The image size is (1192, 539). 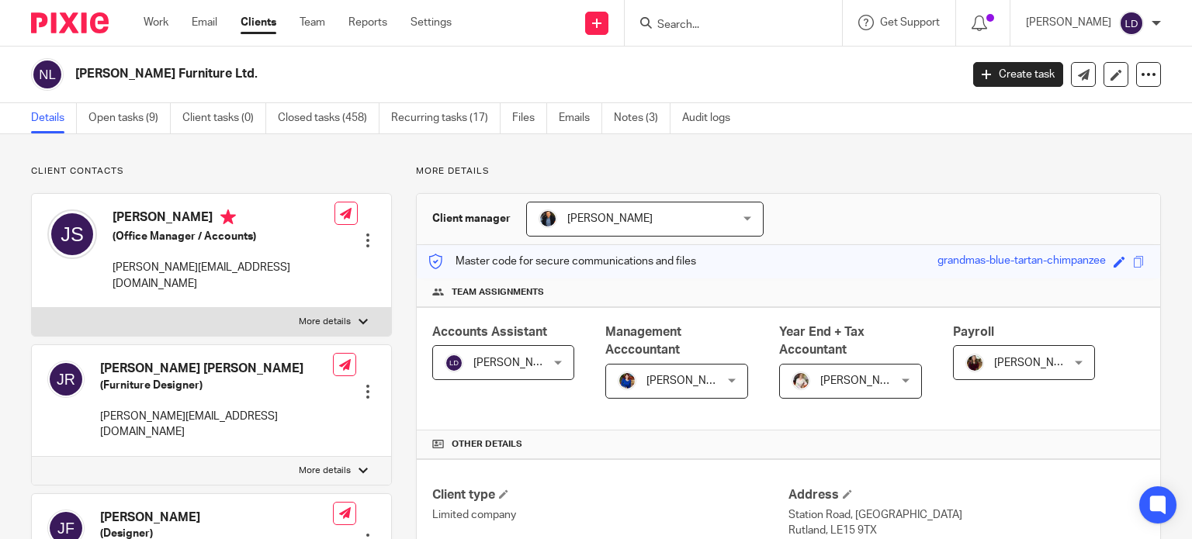 What do you see at coordinates (312, 23) in the screenshot?
I see `a: Team` at bounding box center [312, 23].